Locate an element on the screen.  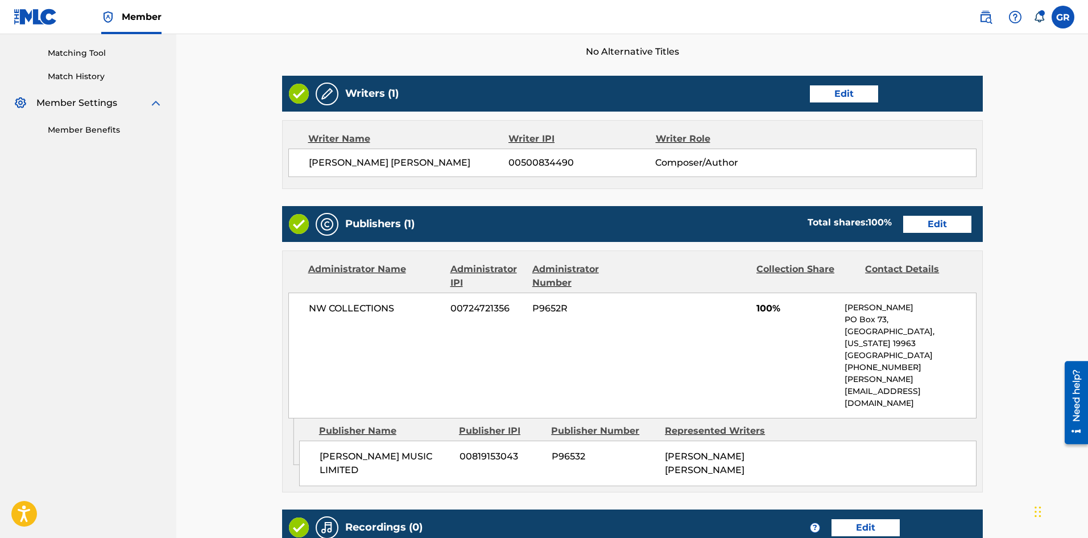
img: expand is located at coordinates (156, 103).